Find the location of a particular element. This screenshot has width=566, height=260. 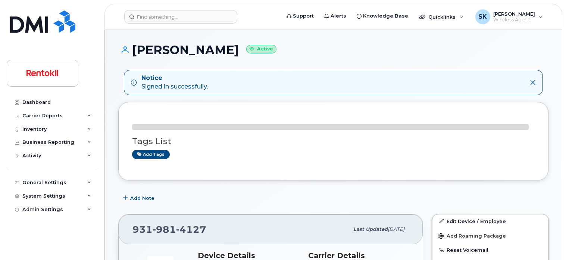

button: Reset Voicemail is located at coordinates (490, 250).